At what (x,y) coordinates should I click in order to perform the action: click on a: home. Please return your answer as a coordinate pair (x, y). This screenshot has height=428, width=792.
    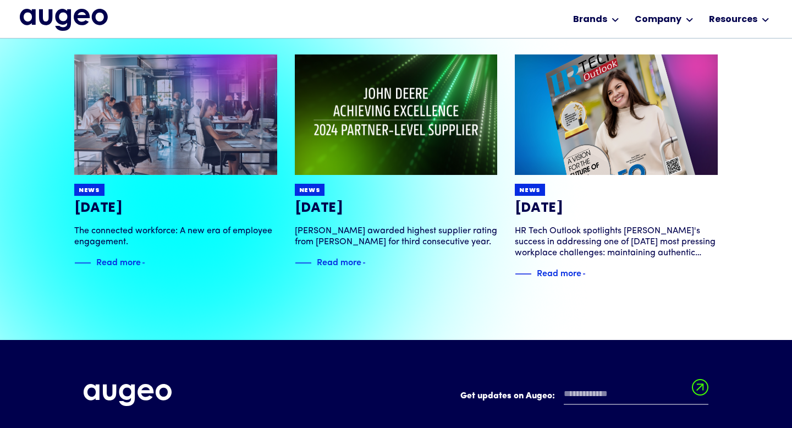
    Looking at the image, I should click on (64, 20).